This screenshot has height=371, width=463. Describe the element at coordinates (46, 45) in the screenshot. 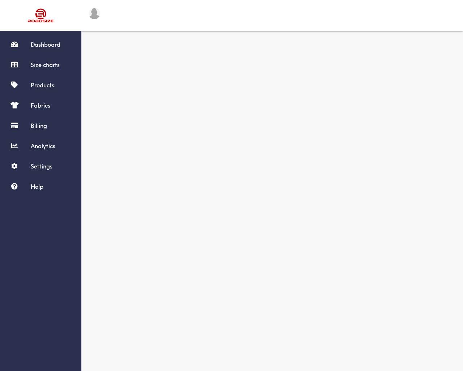

I see `span: Dashboard` at that location.